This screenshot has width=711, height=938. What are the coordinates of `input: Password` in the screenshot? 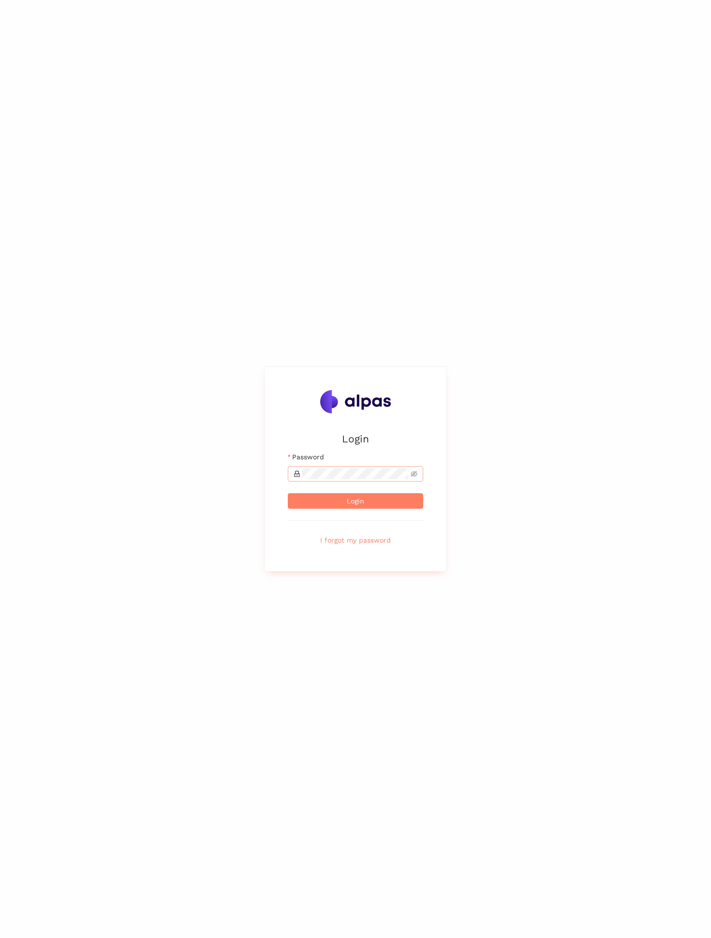 It's located at (356, 474).